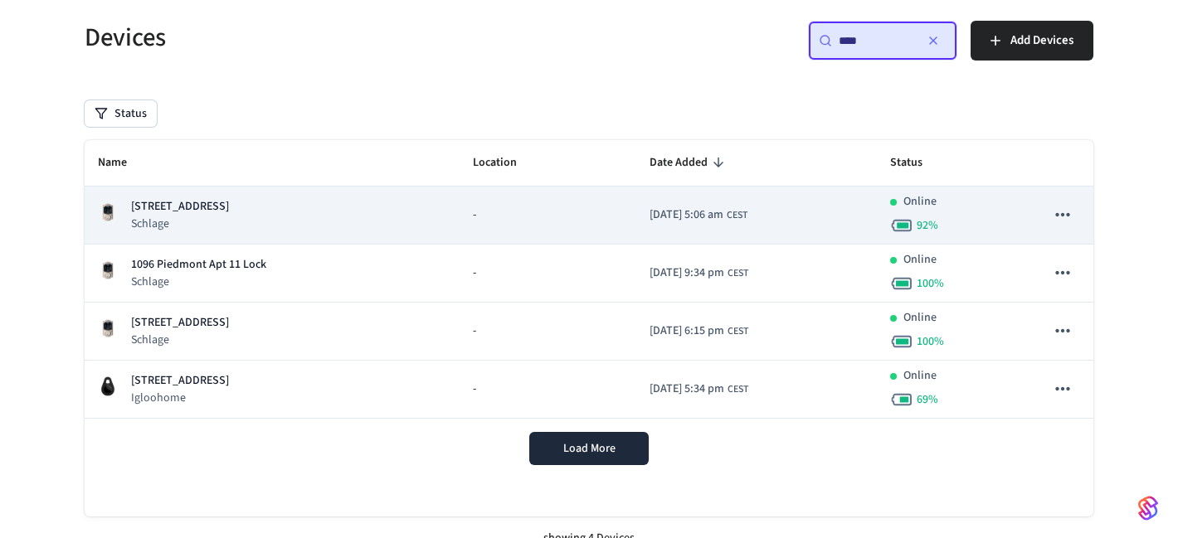  I want to click on button: Status, so click(120, 114).